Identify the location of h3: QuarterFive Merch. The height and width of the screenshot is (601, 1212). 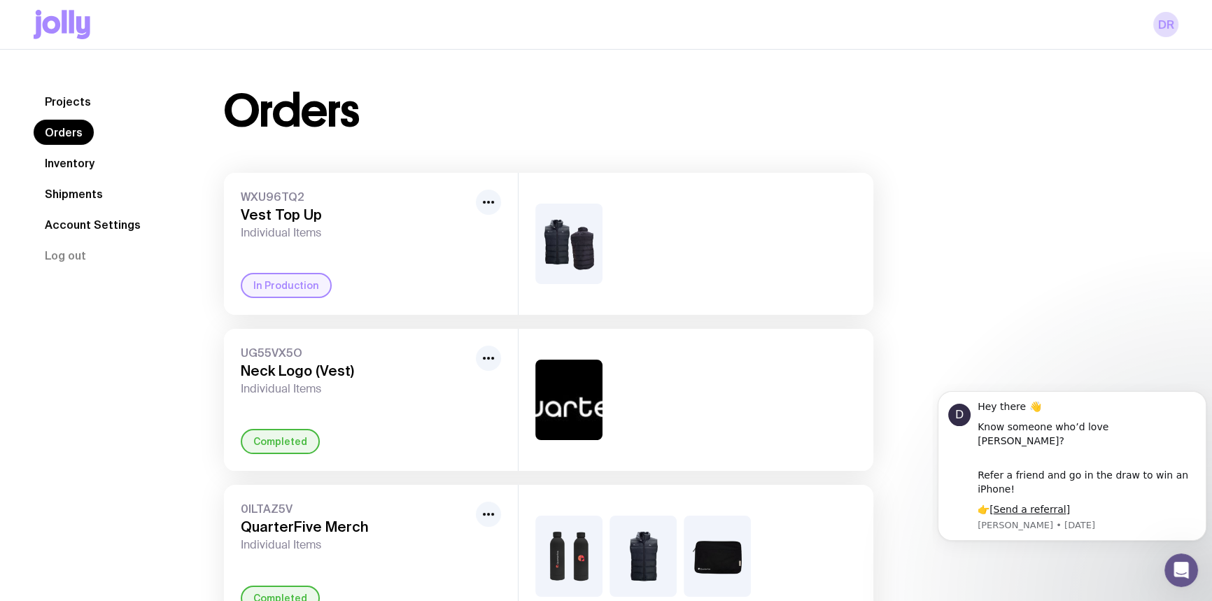
(355, 527).